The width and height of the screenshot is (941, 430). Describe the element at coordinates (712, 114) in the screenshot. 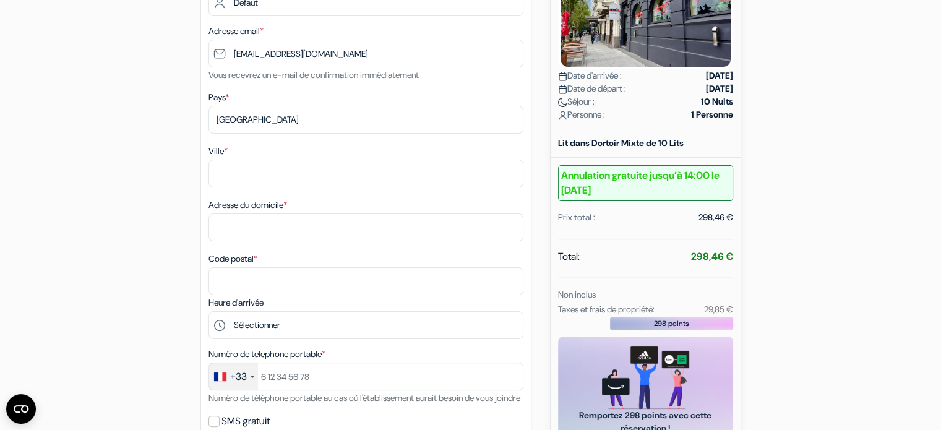

I see `strong: 1 Personne` at that location.